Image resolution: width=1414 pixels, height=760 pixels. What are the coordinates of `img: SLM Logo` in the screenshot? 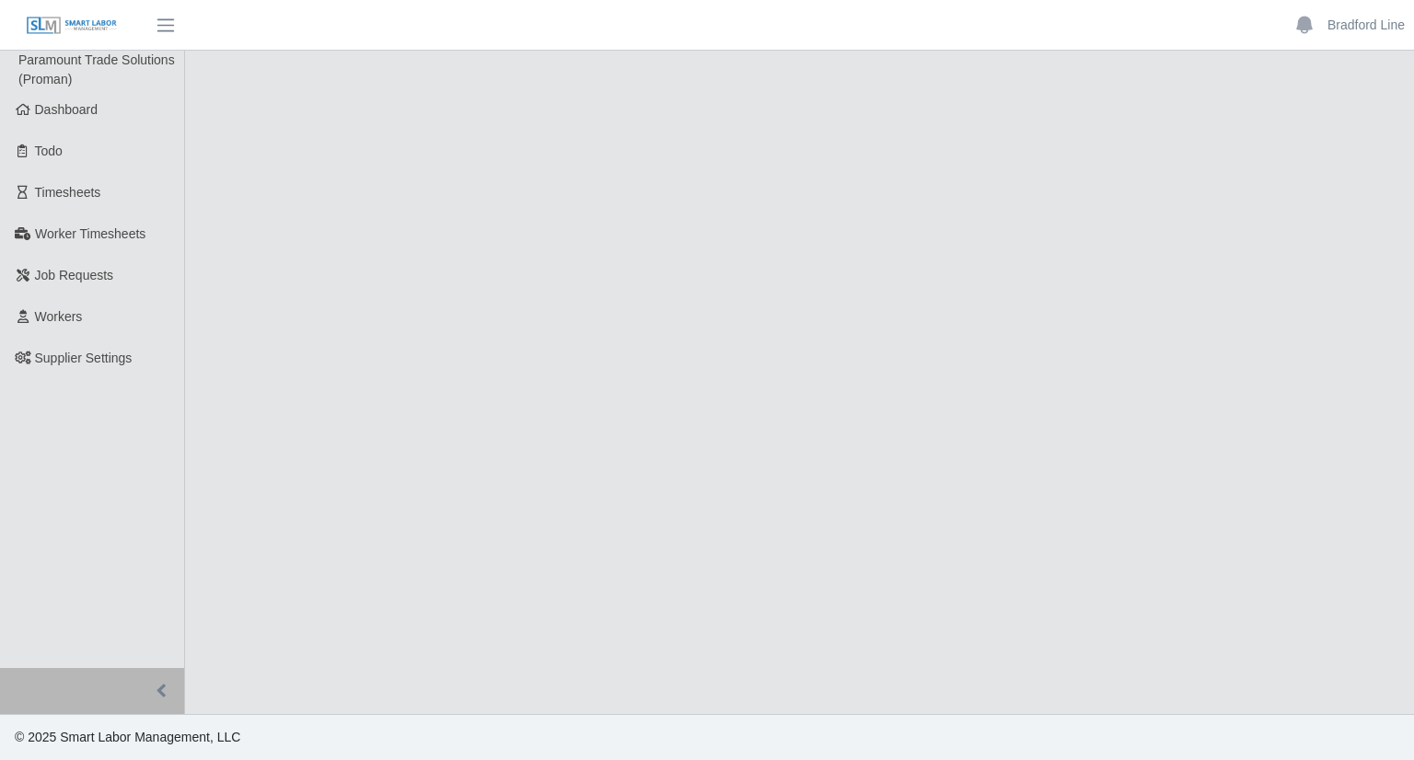 It's located at (72, 26).